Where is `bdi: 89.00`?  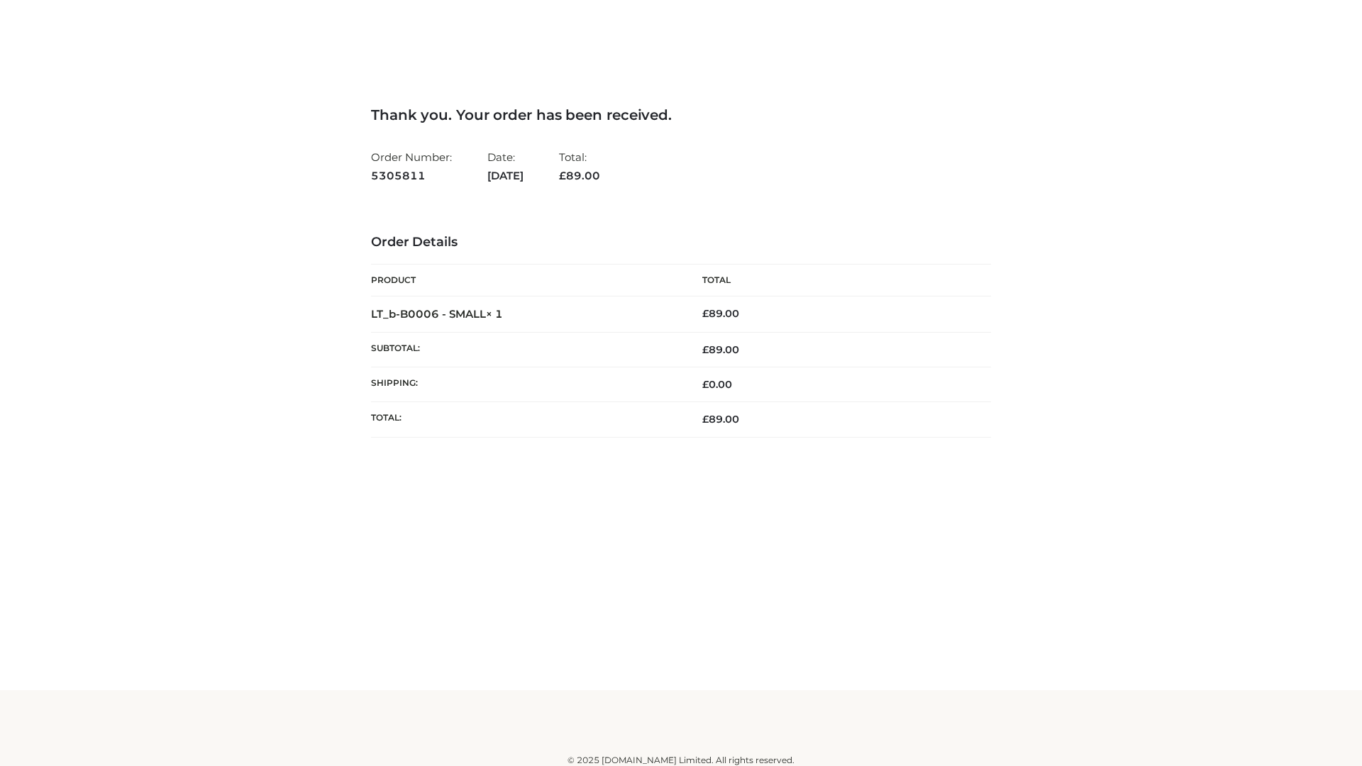 bdi: 89.00 is located at coordinates (721, 314).